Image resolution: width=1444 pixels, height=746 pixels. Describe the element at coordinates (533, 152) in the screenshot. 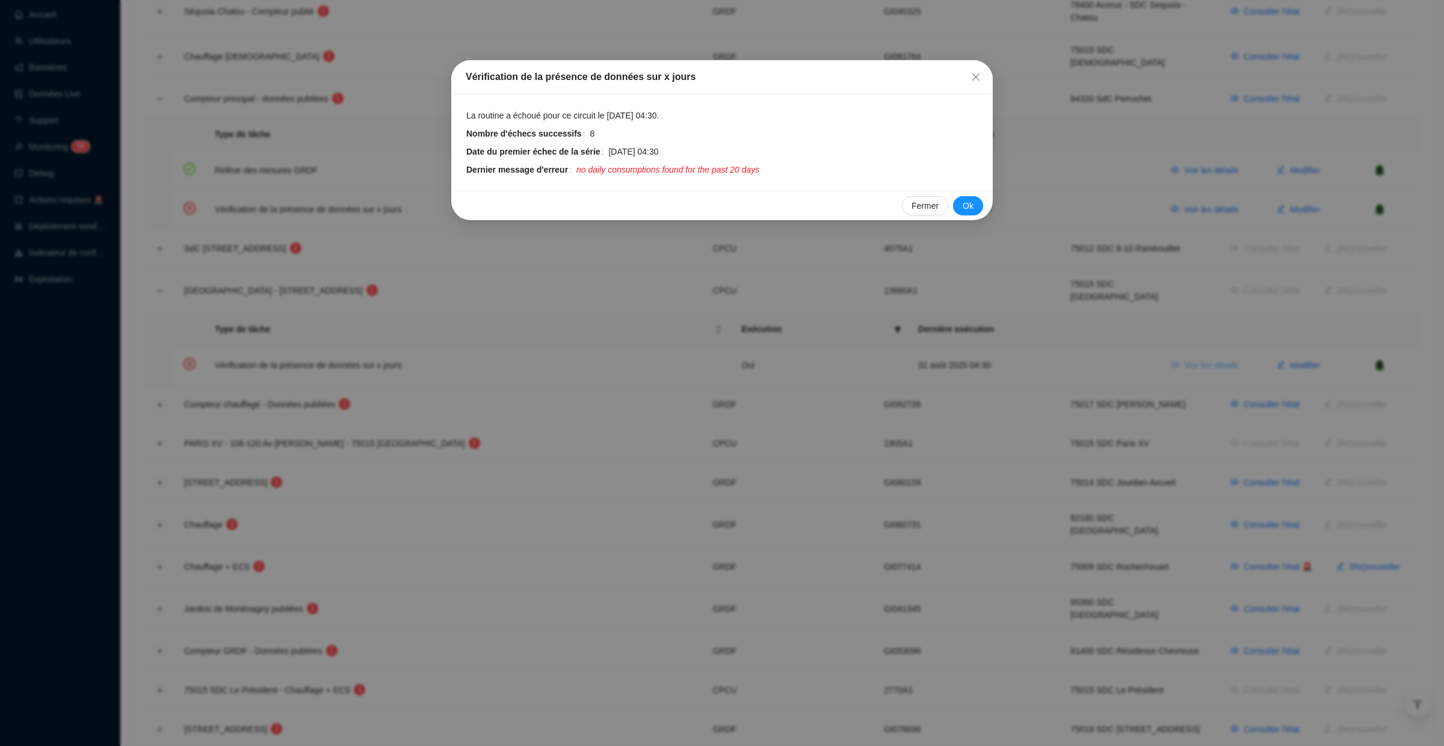

I see `strong: Date du premier échec de la série` at that location.